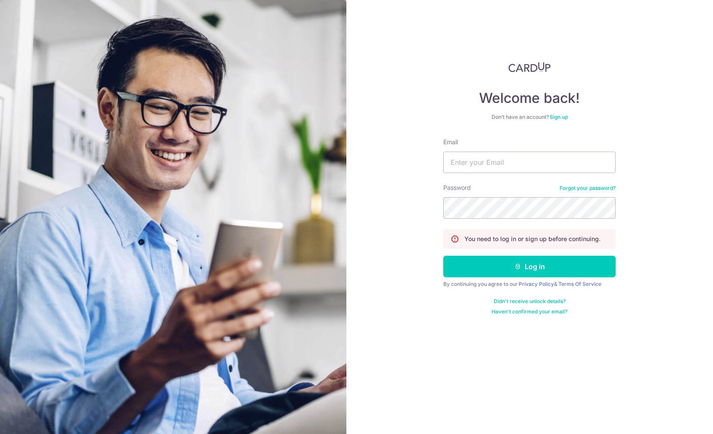 Image resolution: width=713 pixels, height=434 pixels. Describe the element at coordinates (529, 117) in the screenshot. I see `div: Don’t have an account?` at that location.